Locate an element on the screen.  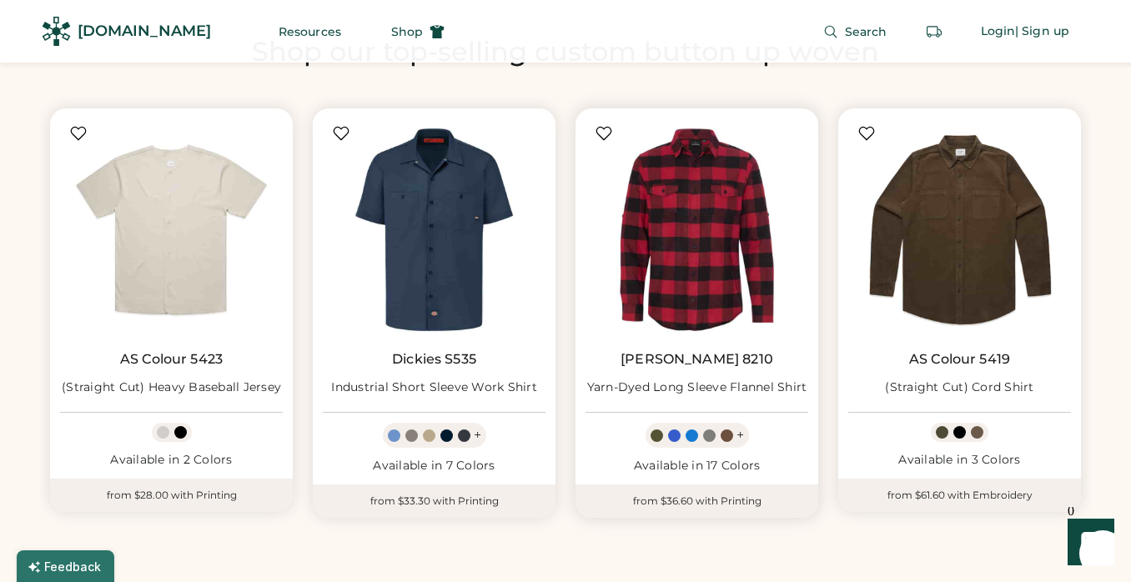
div: Available in 3 Colors is located at coordinates (960, 461).